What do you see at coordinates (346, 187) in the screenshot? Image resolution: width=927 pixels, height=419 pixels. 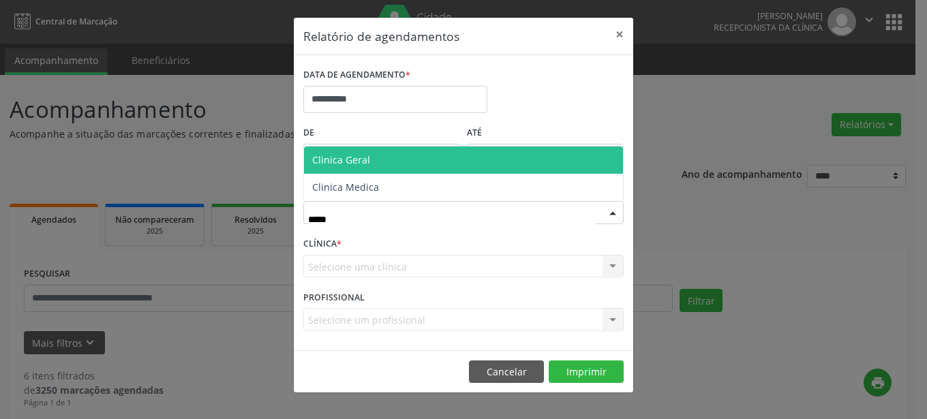 I see `span: Clinica Medica` at bounding box center [346, 187].